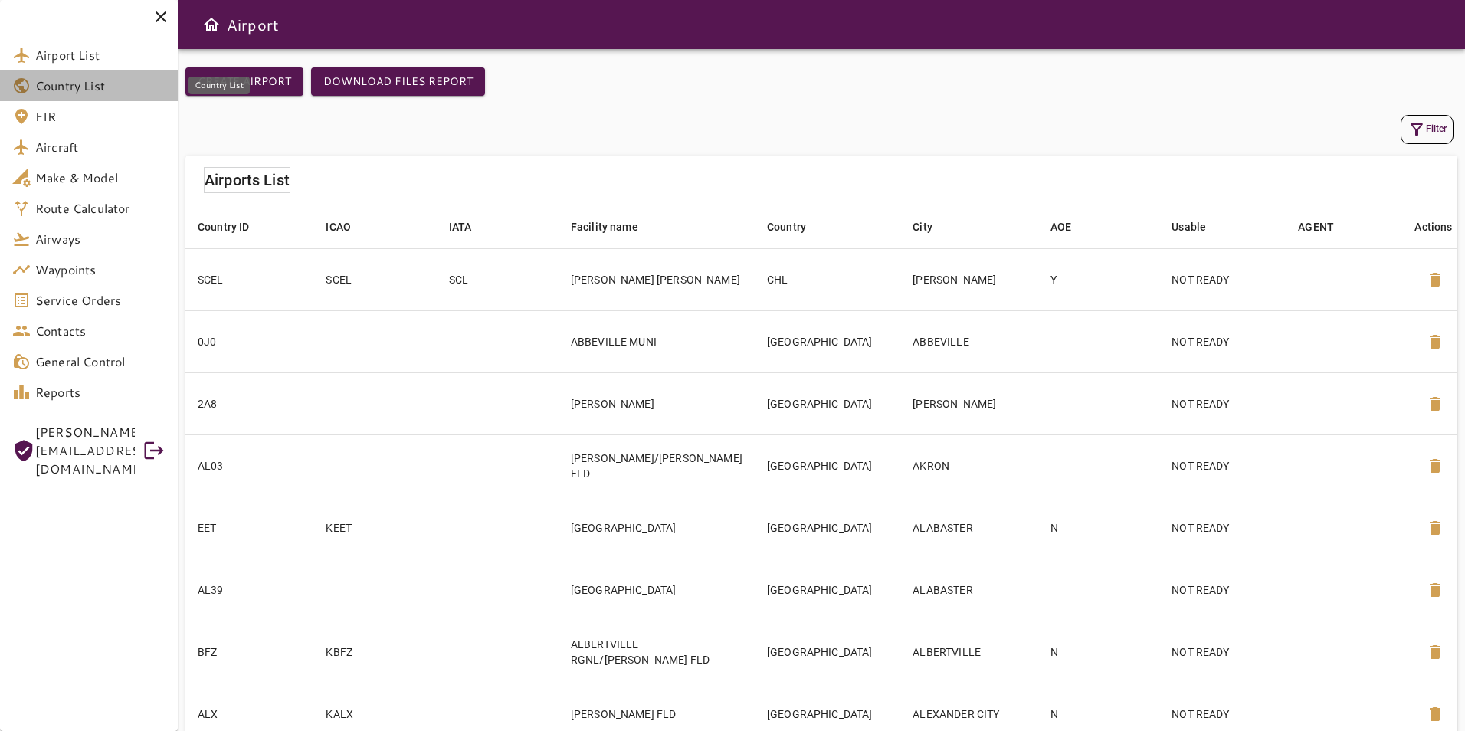 This screenshot has height=731, width=1465. Describe the element at coordinates (249, 651) in the screenshot. I see `td: BFZ` at that location.